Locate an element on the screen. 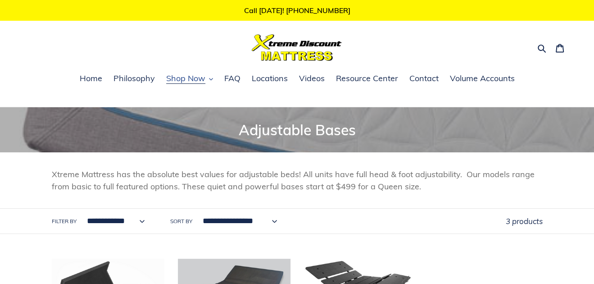 This screenshot has height=284, width=594. span: Home is located at coordinates (91, 78).